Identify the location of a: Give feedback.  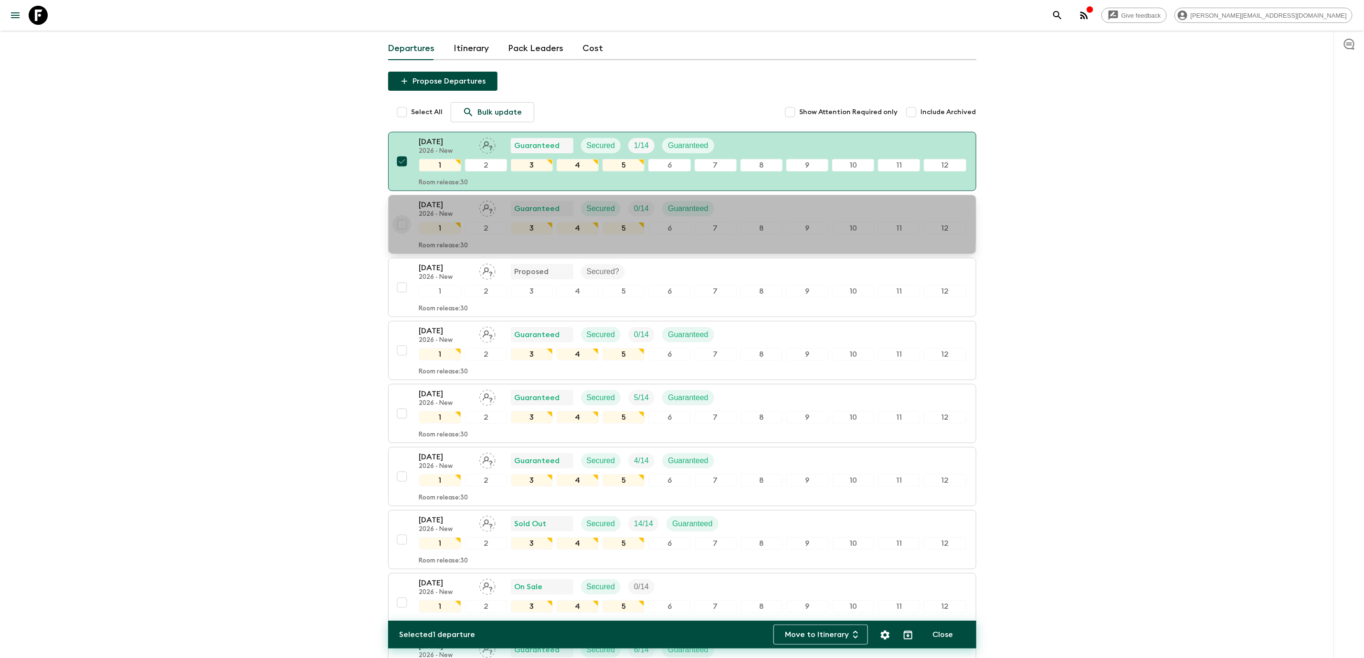
(1133, 15).